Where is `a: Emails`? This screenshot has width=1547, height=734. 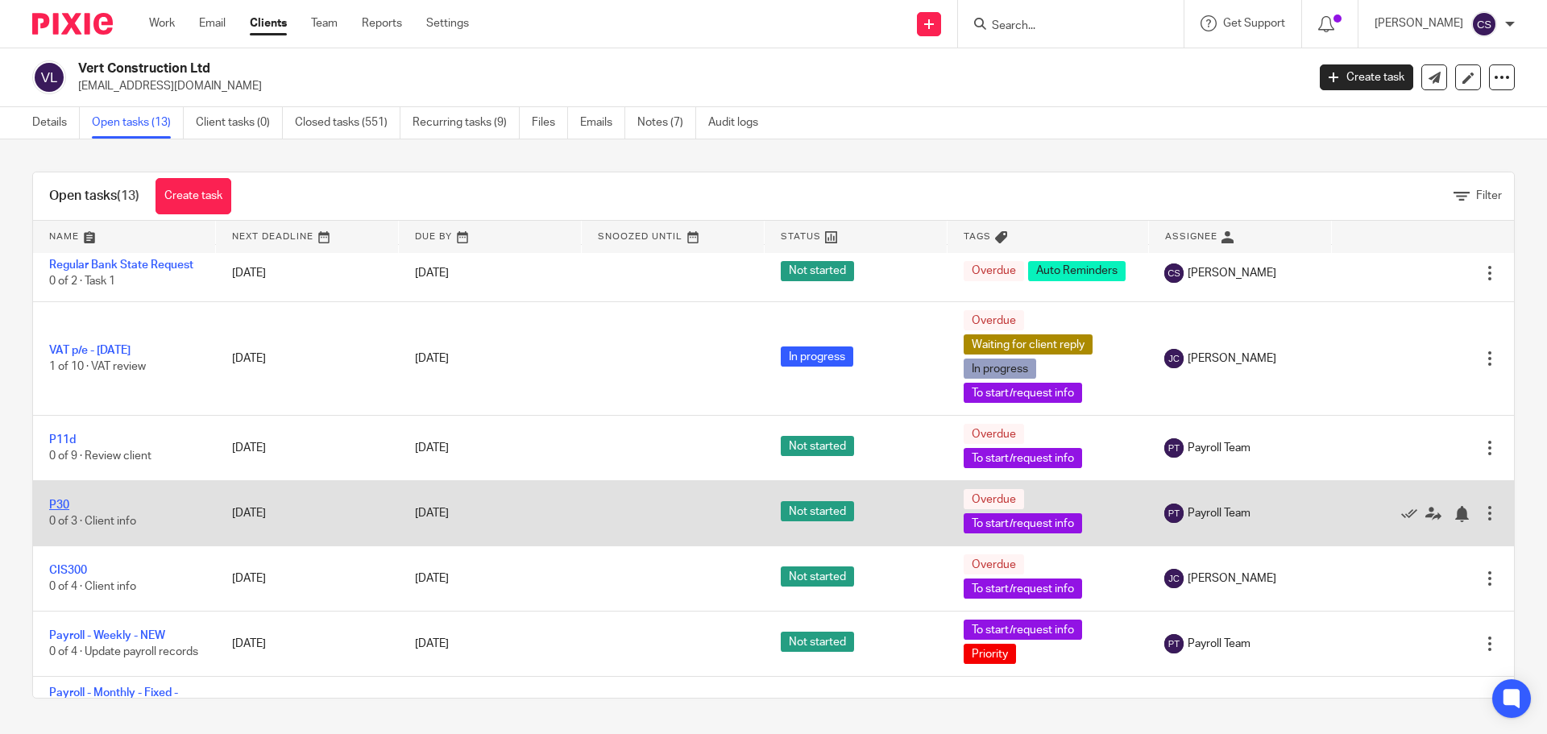
a: Emails is located at coordinates (603, 122).